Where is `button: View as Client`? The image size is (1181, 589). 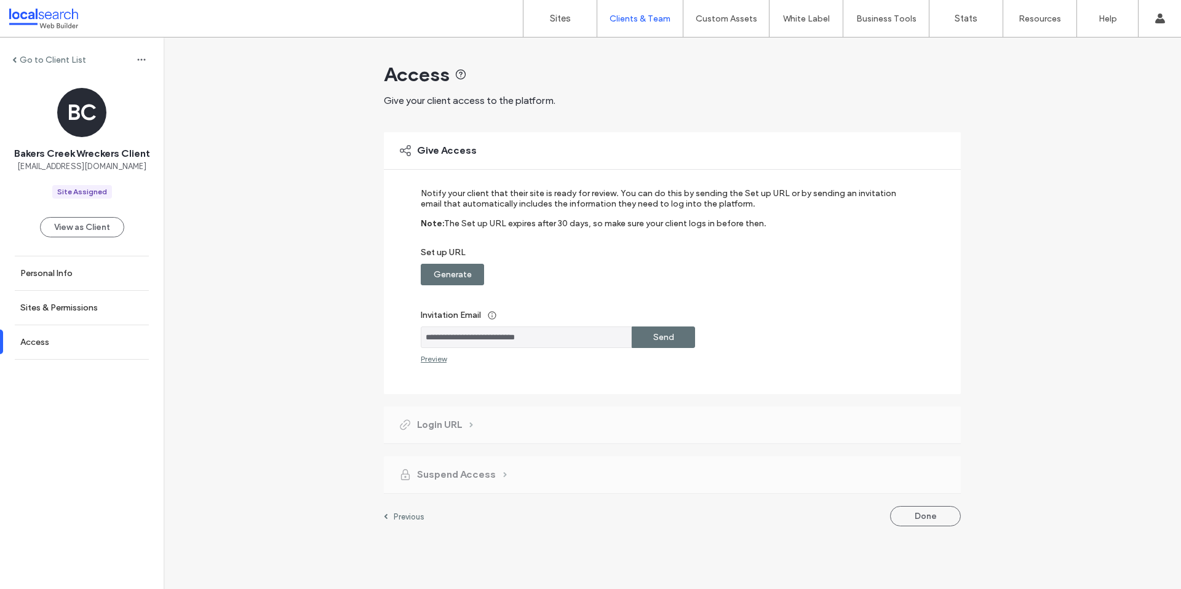
button: View as Client is located at coordinates (82, 227).